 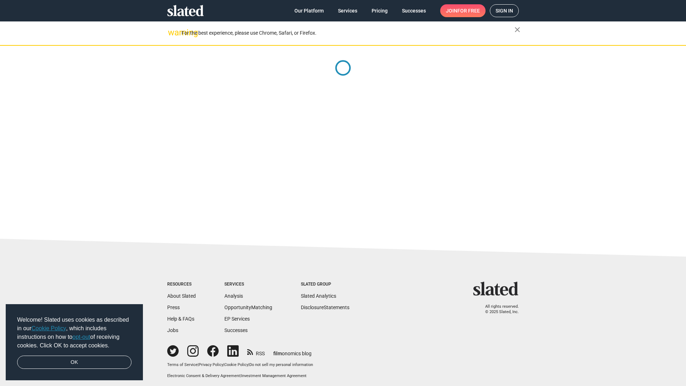 I want to click on div: Services, so click(x=248, y=284).